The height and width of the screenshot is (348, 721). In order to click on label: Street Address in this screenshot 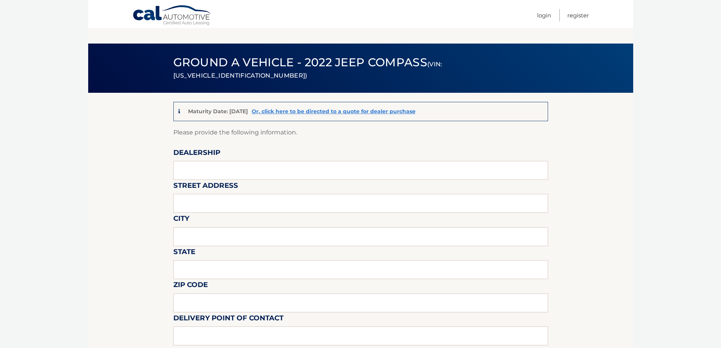, I will do `click(206, 187)`.